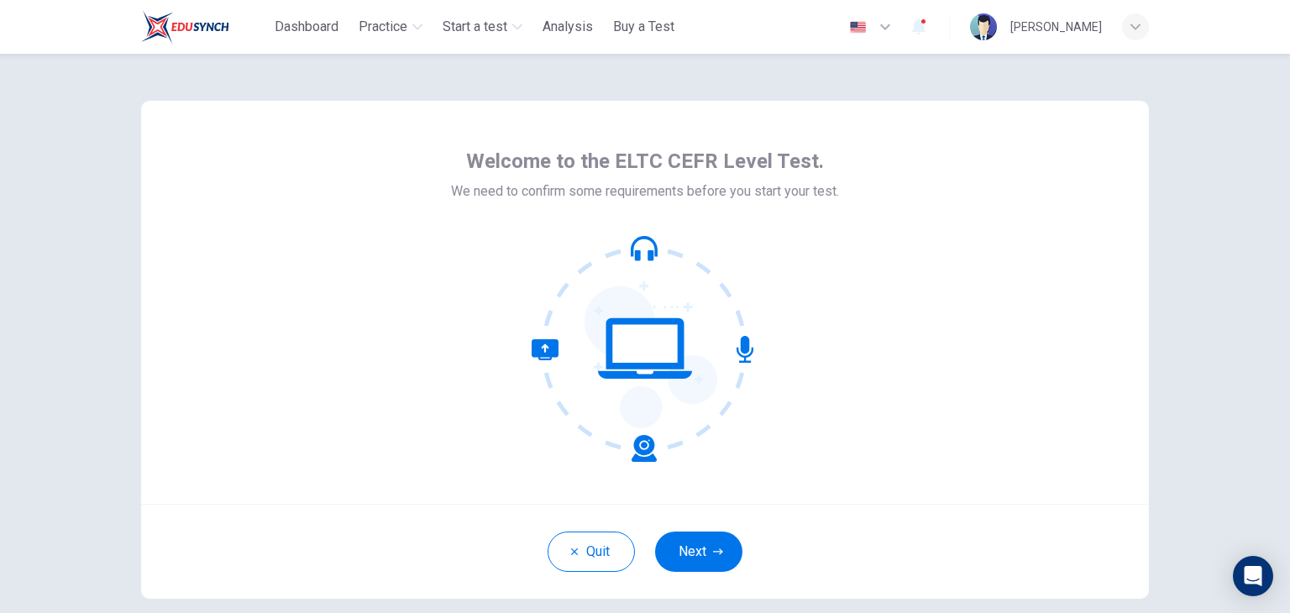  What do you see at coordinates (185, 27) in the screenshot?
I see `img: ELTC logo` at bounding box center [185, 27].